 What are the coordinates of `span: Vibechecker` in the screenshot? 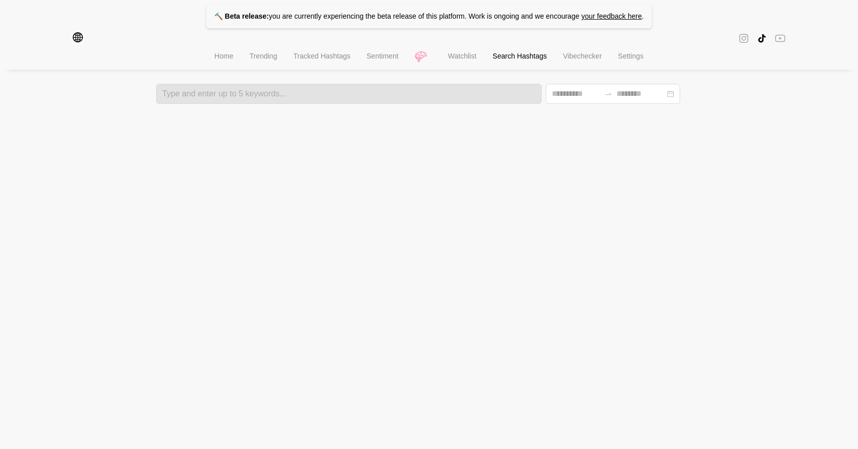 It's located at (582, 56).